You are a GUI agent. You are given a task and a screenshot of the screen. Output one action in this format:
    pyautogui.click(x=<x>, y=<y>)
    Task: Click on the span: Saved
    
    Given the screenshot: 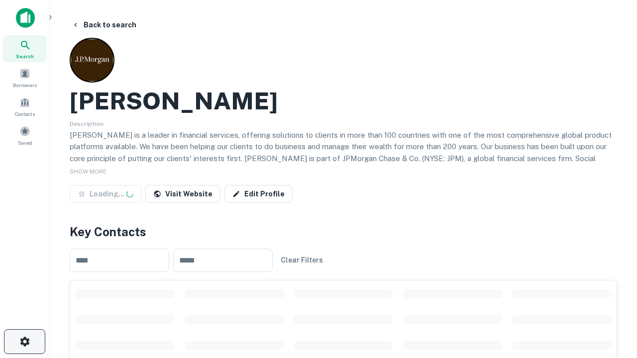 What is the action you would take?
    pyautogui.click(x=25, y=143)
    